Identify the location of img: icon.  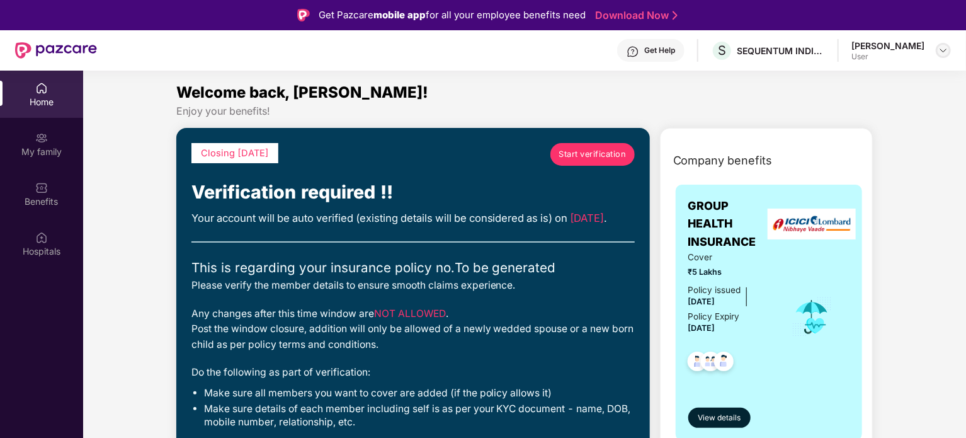
(812, 317).